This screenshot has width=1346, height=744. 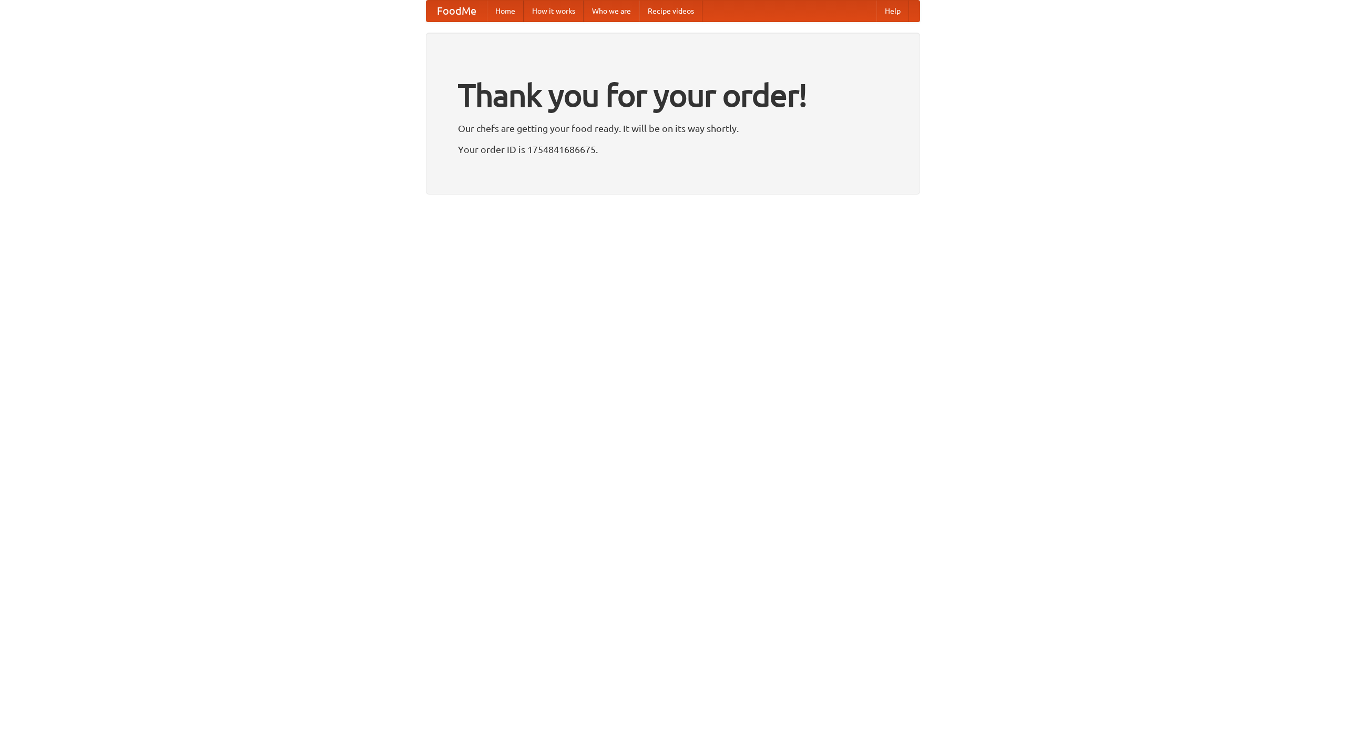 I want to click on a: Who we are, so click(x=612, y=11).